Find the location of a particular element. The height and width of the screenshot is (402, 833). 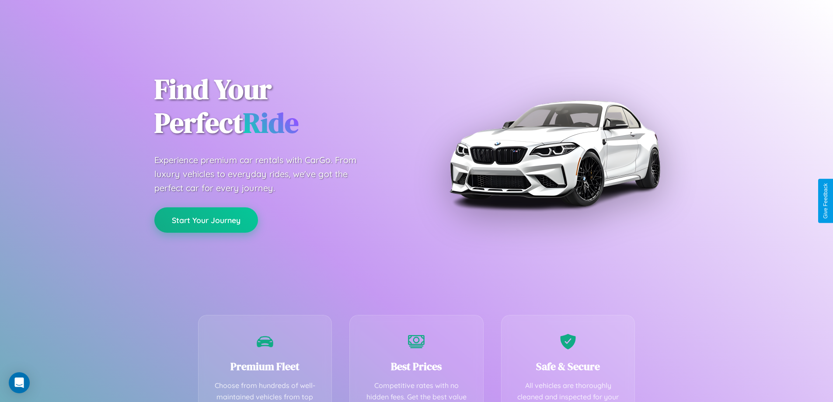

h3: Best Prices is located at coordinates (416, 366).